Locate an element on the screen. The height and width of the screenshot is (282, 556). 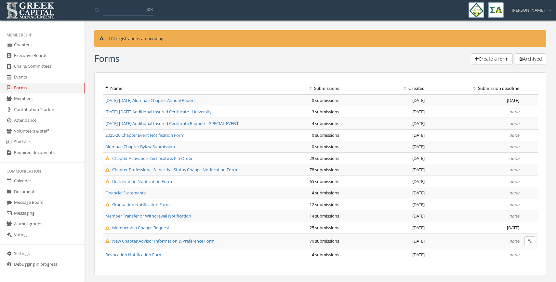
span: Chapter Activation Certificate & Pin Order is located at coordinates (149, 158).